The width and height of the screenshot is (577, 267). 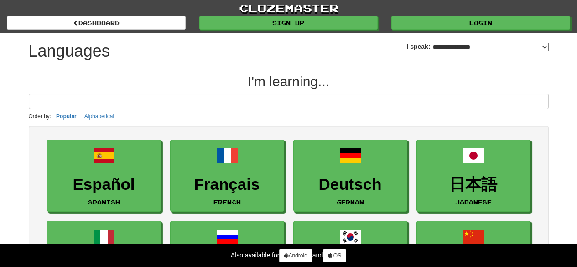 What do you see at coordinates (99, 116) in the screenshot?
I see `button: Alphabetical` at bounding box center [99, 116].